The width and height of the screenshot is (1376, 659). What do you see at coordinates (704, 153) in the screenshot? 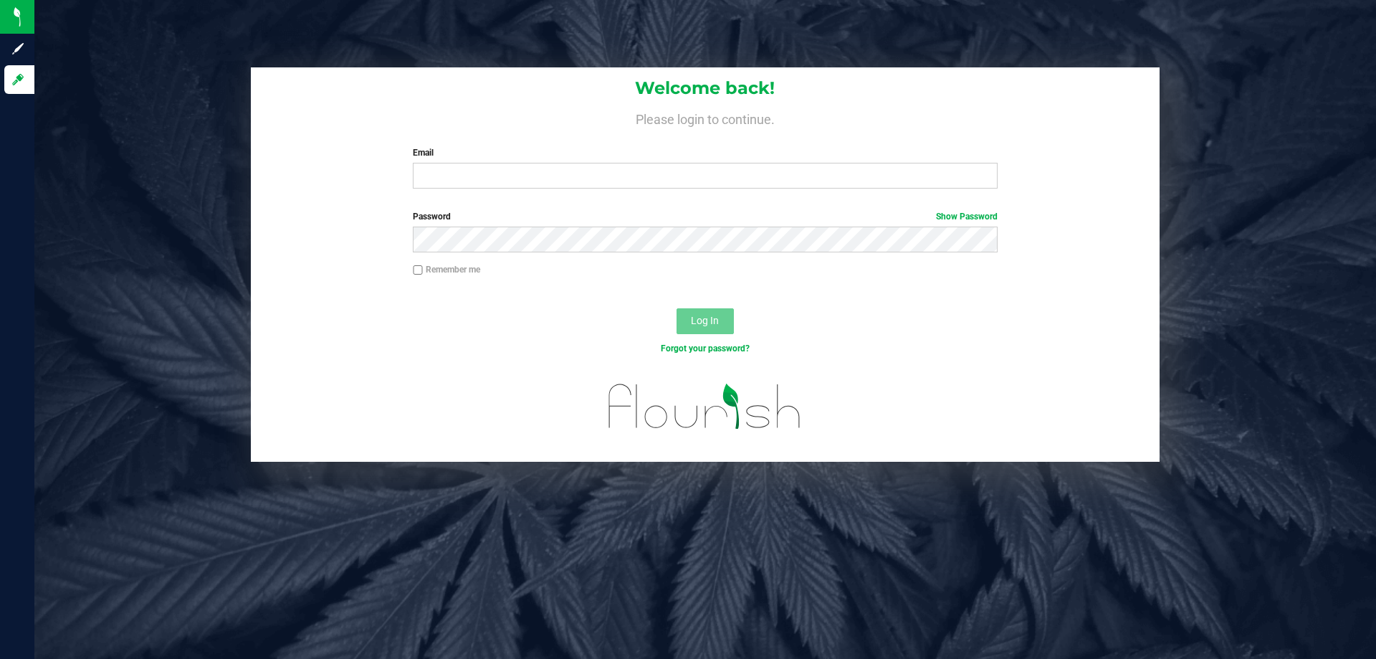
I see `label: Email` at bounding box center [704, 153].